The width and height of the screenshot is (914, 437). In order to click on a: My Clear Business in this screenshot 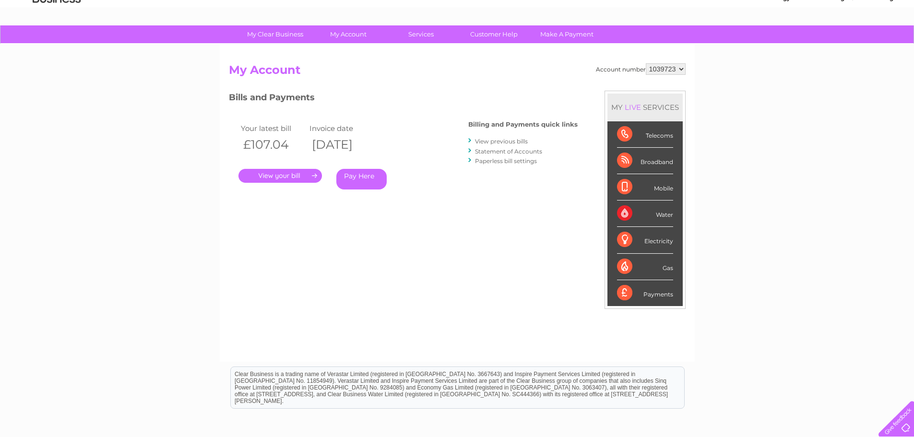, I will do `click(275, 34)`.